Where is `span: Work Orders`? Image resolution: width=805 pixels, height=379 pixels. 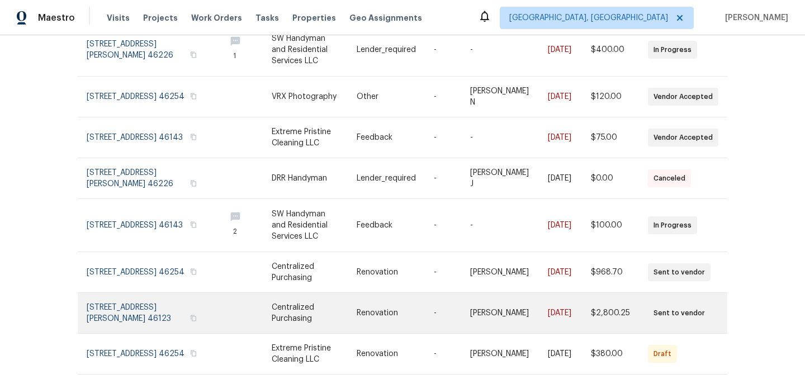
span: Work Orders is located at coordinates (216, 18).